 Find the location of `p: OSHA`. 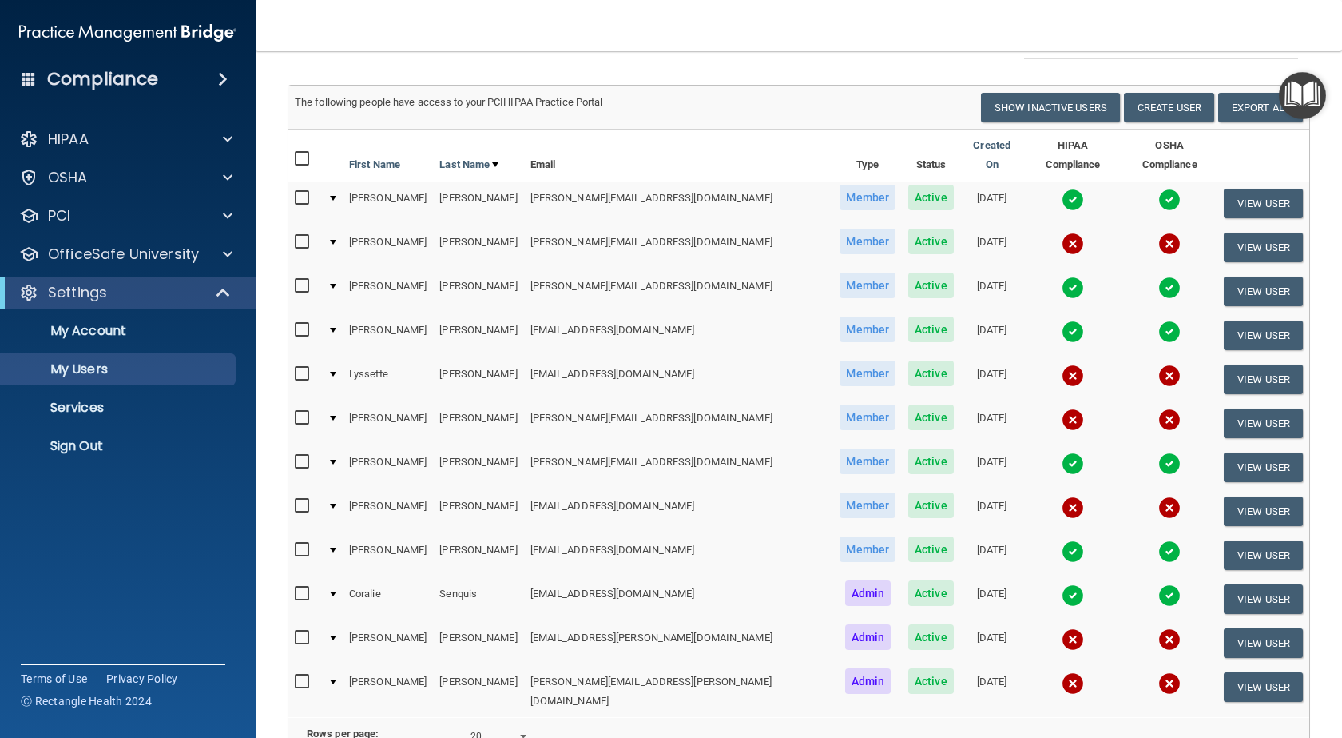

p: OSHA is located at coordinates (68, 177).